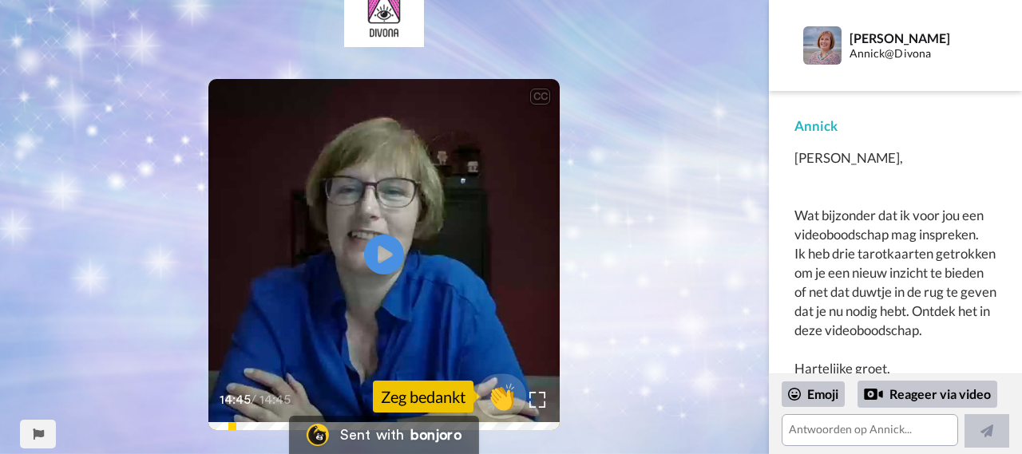 The height and width of the screenshot is (454, 1022). Describe the element at coordinates (372, 435) in the screenshot. I see `div: Sent with` at that location.